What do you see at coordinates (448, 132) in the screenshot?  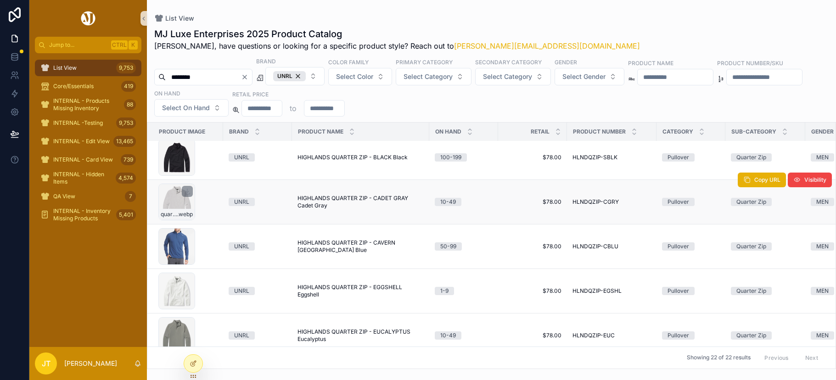 I see `span: On Hand` at bounding box center [448, 132].